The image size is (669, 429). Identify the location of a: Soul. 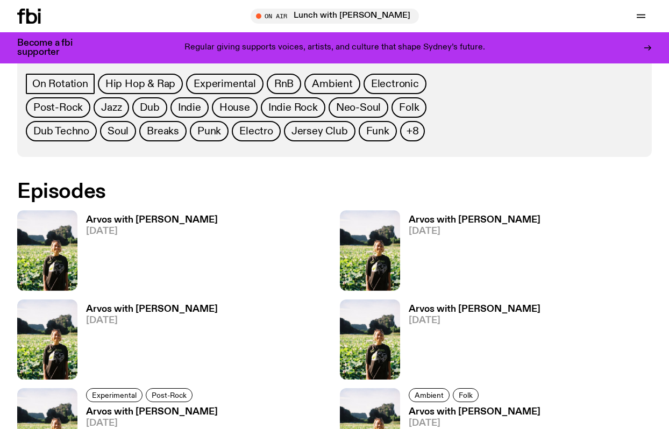
(118, 131).